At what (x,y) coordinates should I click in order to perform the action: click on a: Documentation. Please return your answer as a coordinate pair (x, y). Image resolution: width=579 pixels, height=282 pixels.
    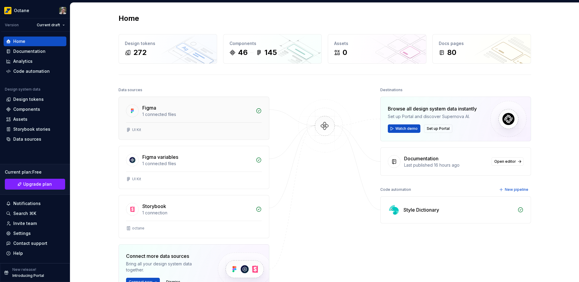
    Looking at the image, I should click on (35, 51).